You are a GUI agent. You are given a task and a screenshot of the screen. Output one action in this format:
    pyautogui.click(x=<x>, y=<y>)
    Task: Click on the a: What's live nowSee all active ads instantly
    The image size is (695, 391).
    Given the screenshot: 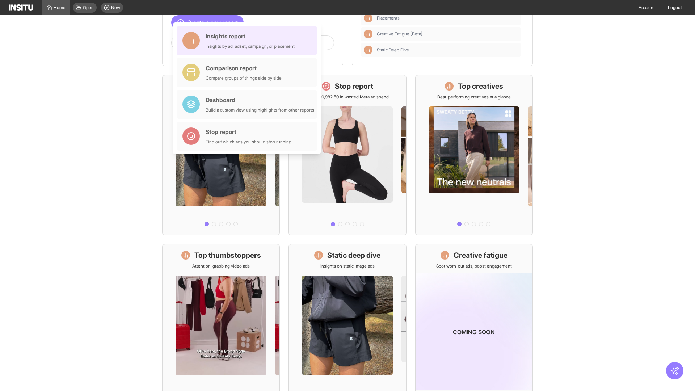 What is the action you would take?
    pyautogui.click(x=221, y=155)
    